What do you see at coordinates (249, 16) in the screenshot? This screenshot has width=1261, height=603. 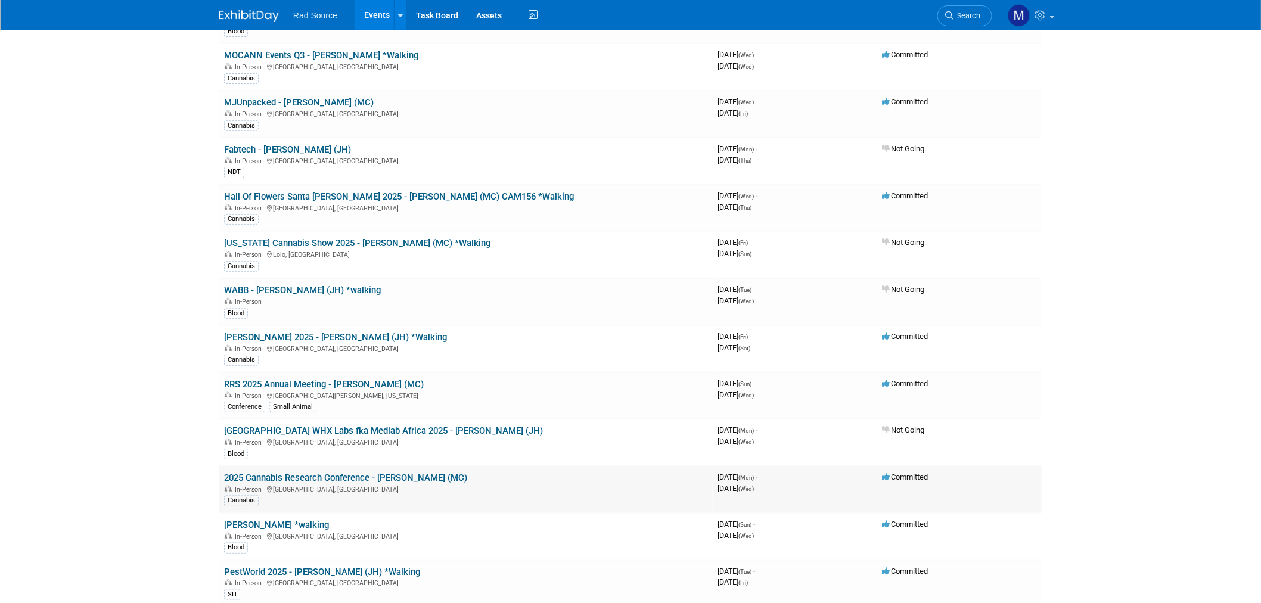 I see `img: ExhibitDay` at bounding box center [249, 16].